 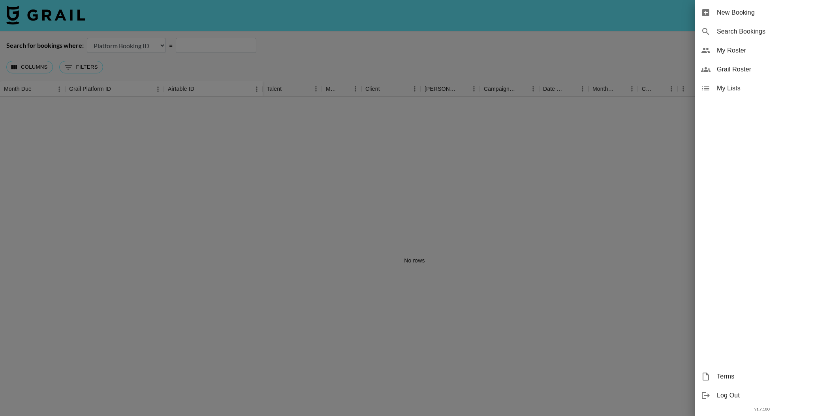 What do you see at coordinates (770, 13) in the screenshot?
I see `span: New Booking` at bounding box center [770, 13].